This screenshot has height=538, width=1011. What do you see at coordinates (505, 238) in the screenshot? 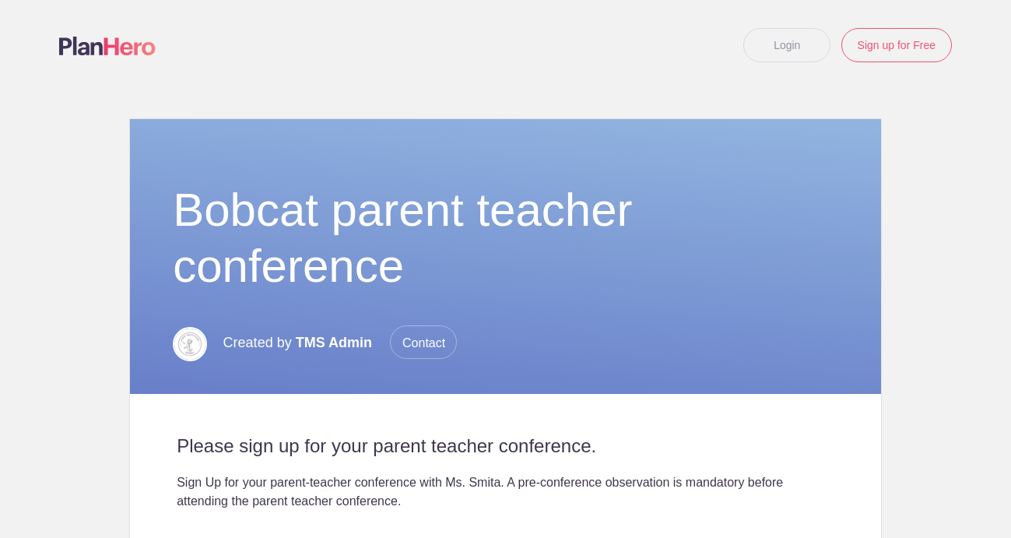
I see `h1: Bobcat parent teacher conference` at bounding box center [505, 238].